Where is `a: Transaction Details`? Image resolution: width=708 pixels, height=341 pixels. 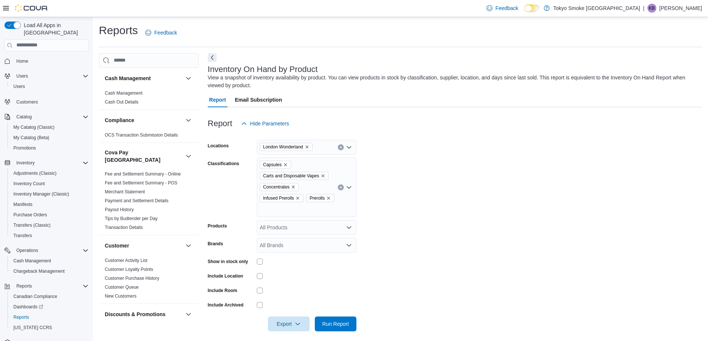 a: Transaction Details is located at coordinates (124, 228).